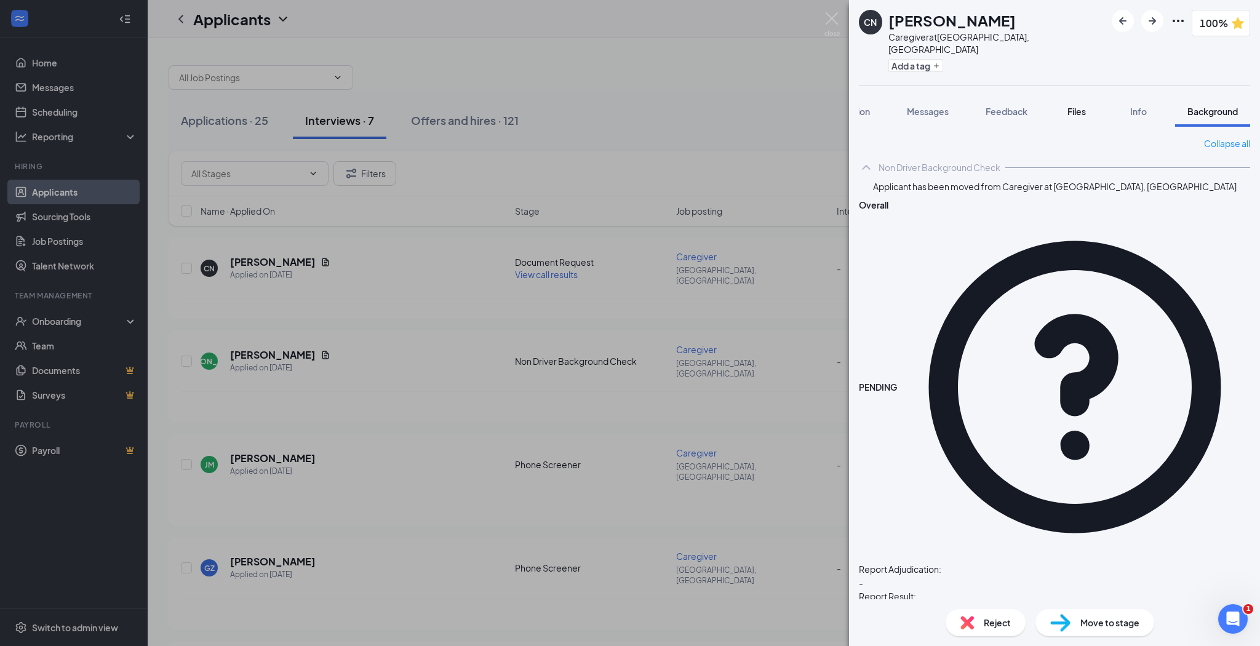  What do you see at coordinates (870, 22) in the screenshot?
I see `div: CN` at bounding box center [870, 22].